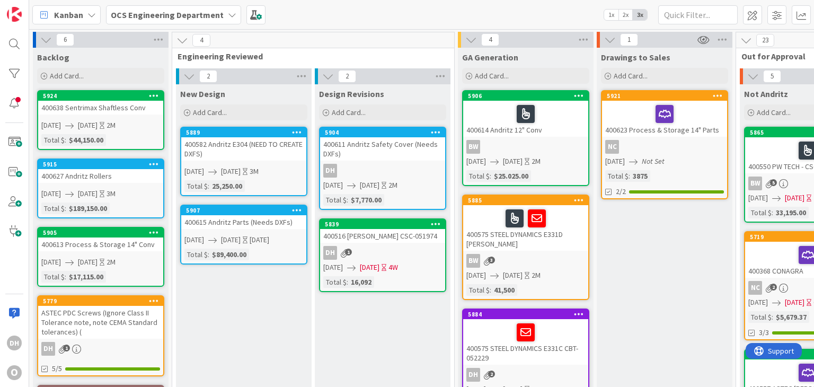 This screenshot has height=387, width=814. Describe the element at coordinates (246, 132) in the screenshot. I see `div: 5889` at that location.